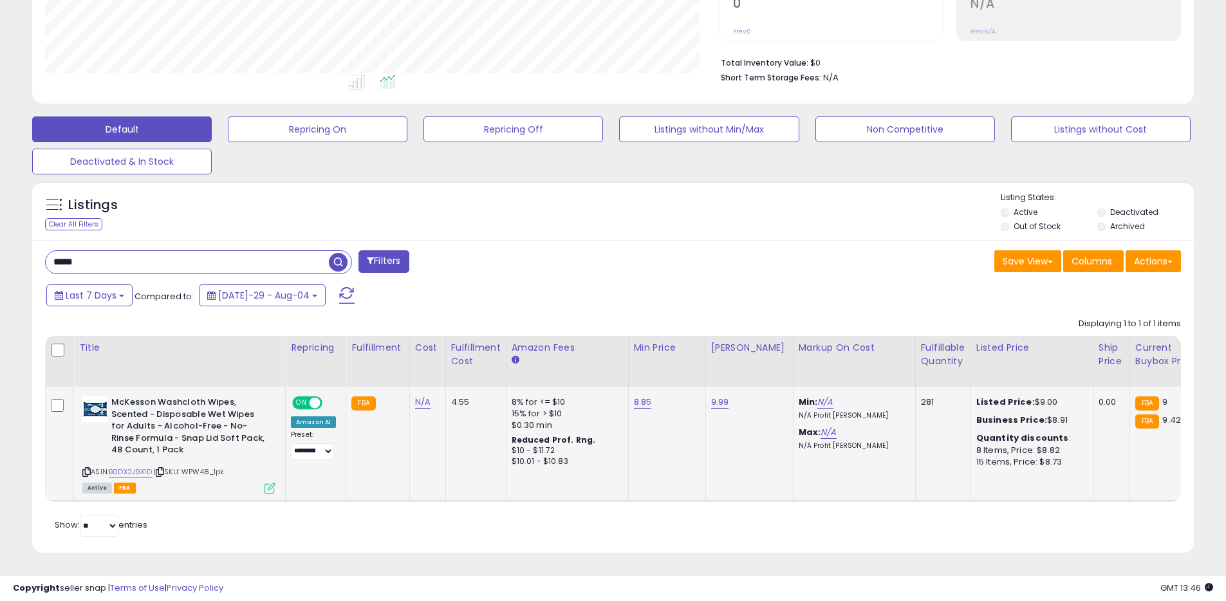  Describe the element at coordinates (720, 402) in the screenshot. I see `a: 9.99` at that location.